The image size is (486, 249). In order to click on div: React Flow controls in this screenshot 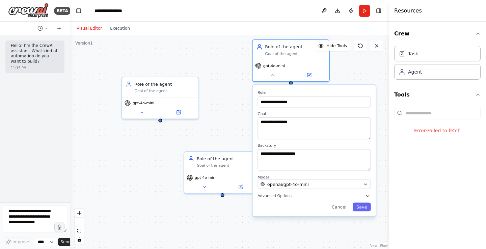, I will do `click(79, 227)`.